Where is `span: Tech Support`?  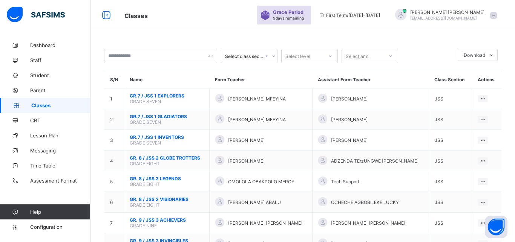
span: Tech Support is located at coordinates (345, 182).